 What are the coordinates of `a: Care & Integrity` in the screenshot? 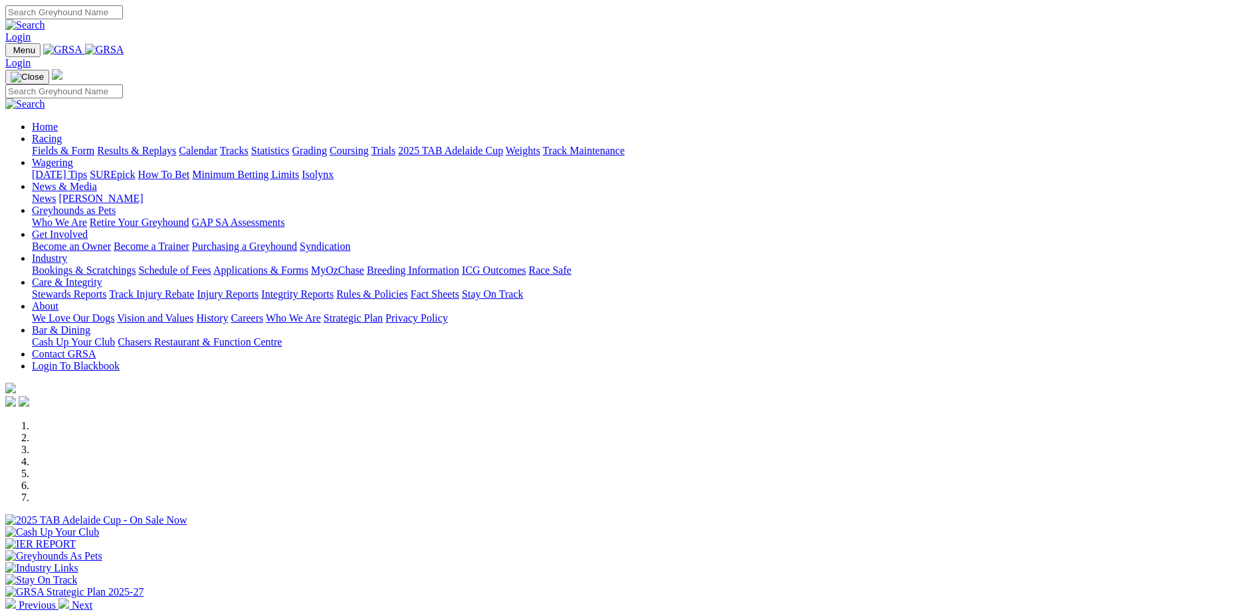 It's located at (67, 282).